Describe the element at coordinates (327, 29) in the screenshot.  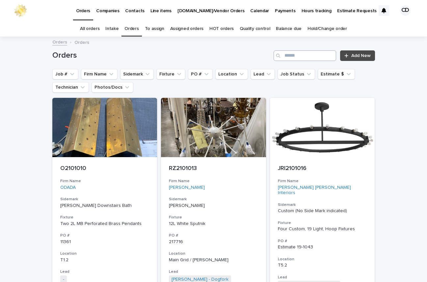
I see `a: Hold/Change order` at that location.